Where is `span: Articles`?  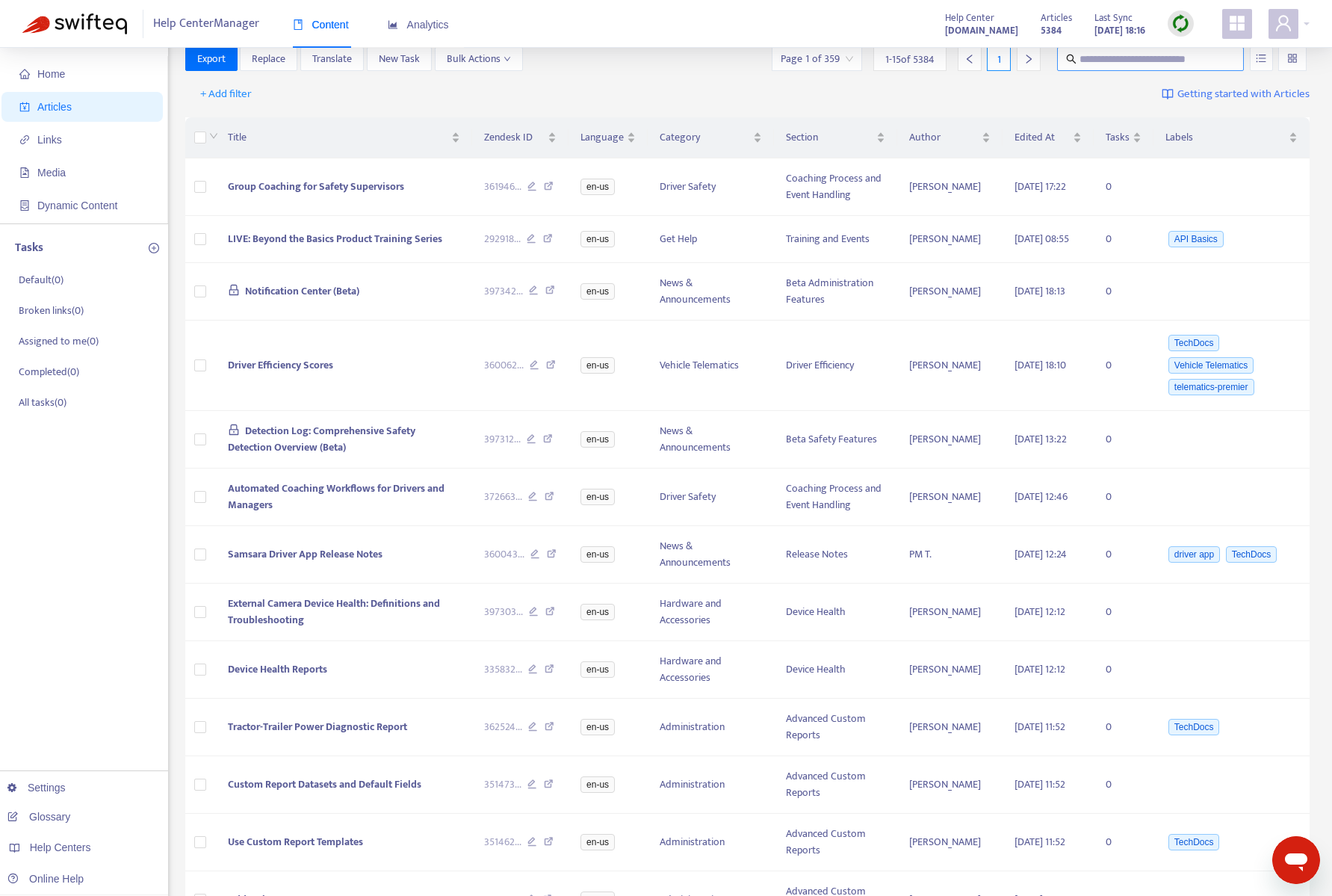 span: Articles is located at coordinates (55, 107).